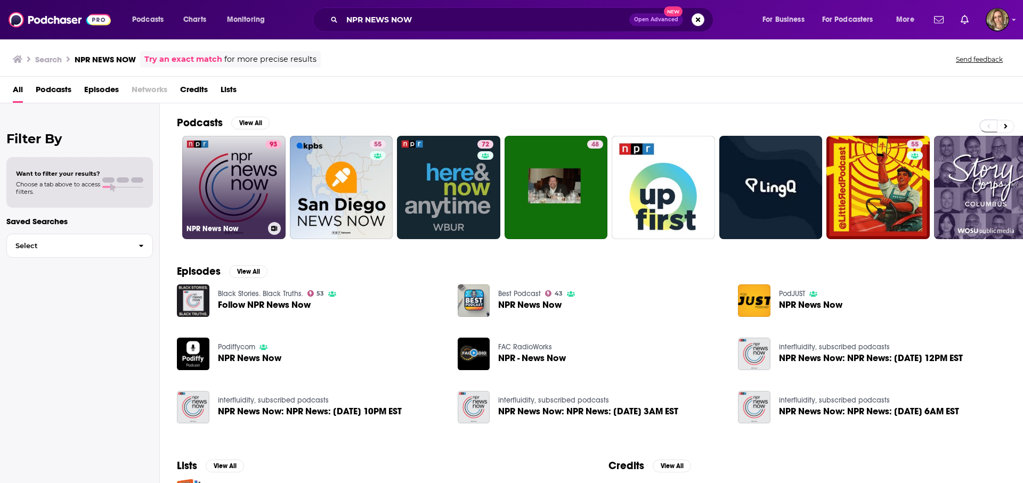 This screenshot has height=483, width=1023. I want to click on h3: Search, so click(48, 59).